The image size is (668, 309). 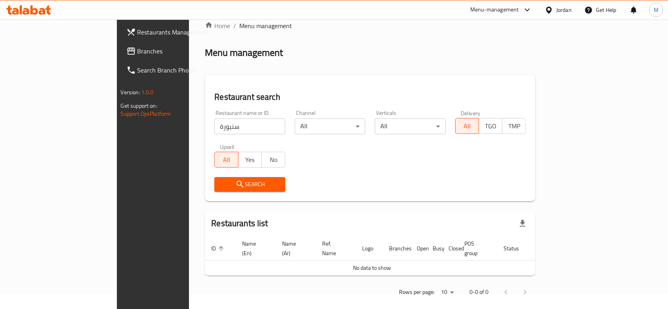 What do you see at coordinates (244, 53) in the screenshot?
I see `h2: Menu management` at bounding box center [244, 53].